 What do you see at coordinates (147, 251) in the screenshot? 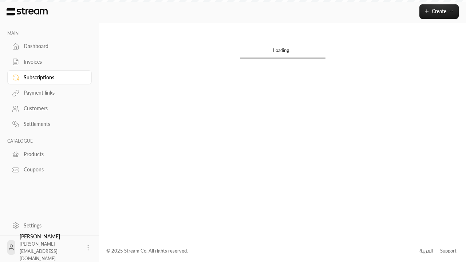
I see `div: © 2025 Stream Co. All rights reserved.` at bounding box center [147, 251].